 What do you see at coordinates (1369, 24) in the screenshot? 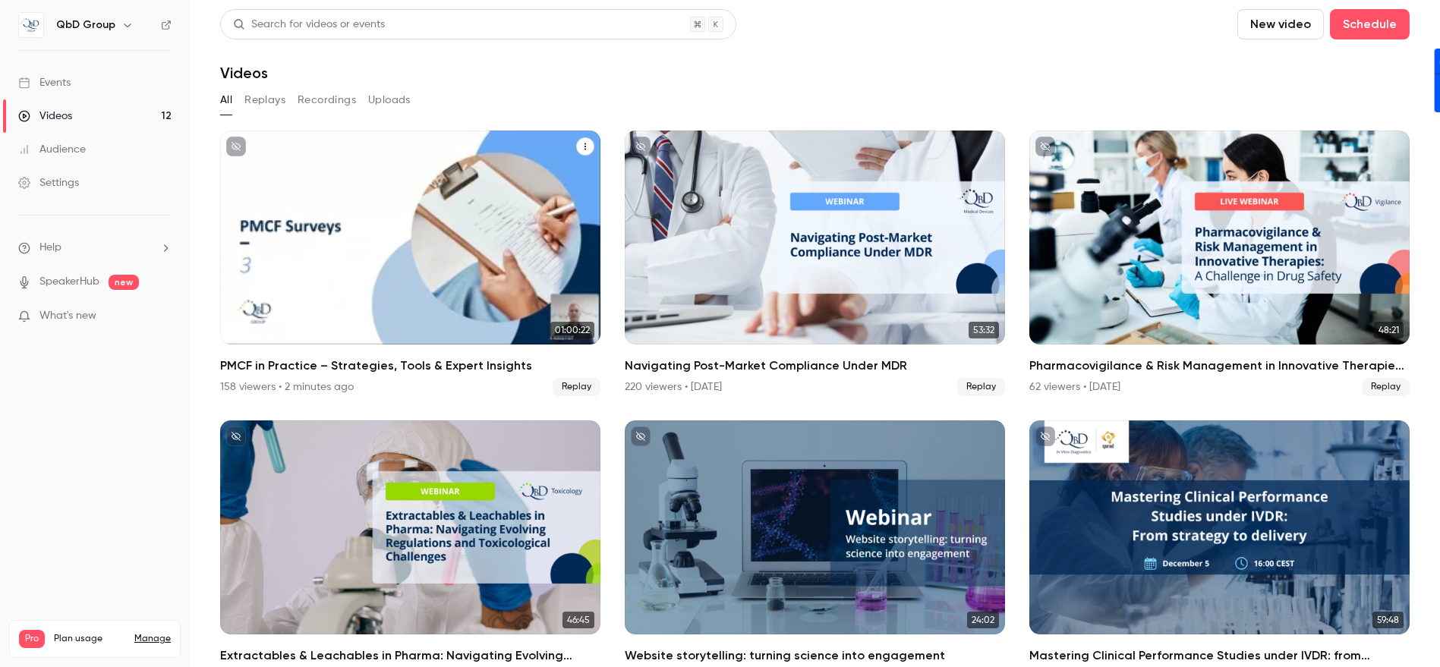
I see `button: Schedule` at bounding box center [1369, 24].